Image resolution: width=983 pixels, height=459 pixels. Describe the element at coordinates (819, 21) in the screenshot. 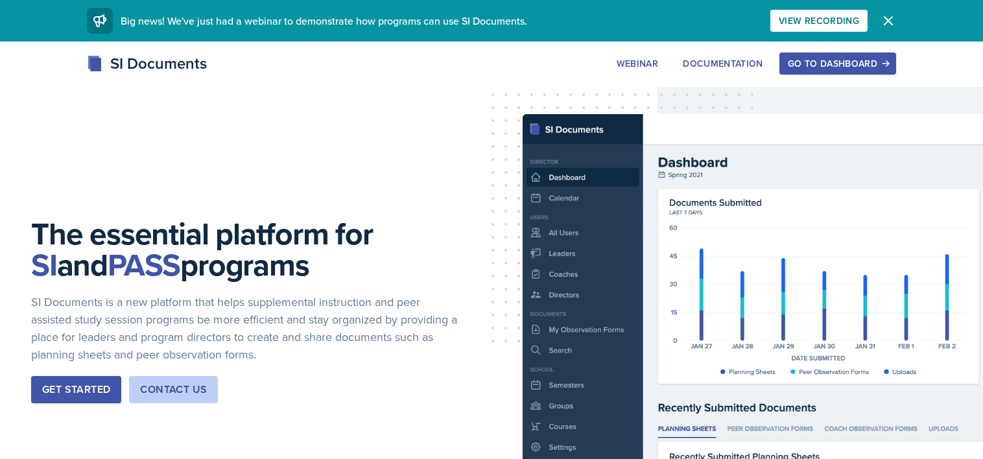

I see `div: View Recording` at that location.